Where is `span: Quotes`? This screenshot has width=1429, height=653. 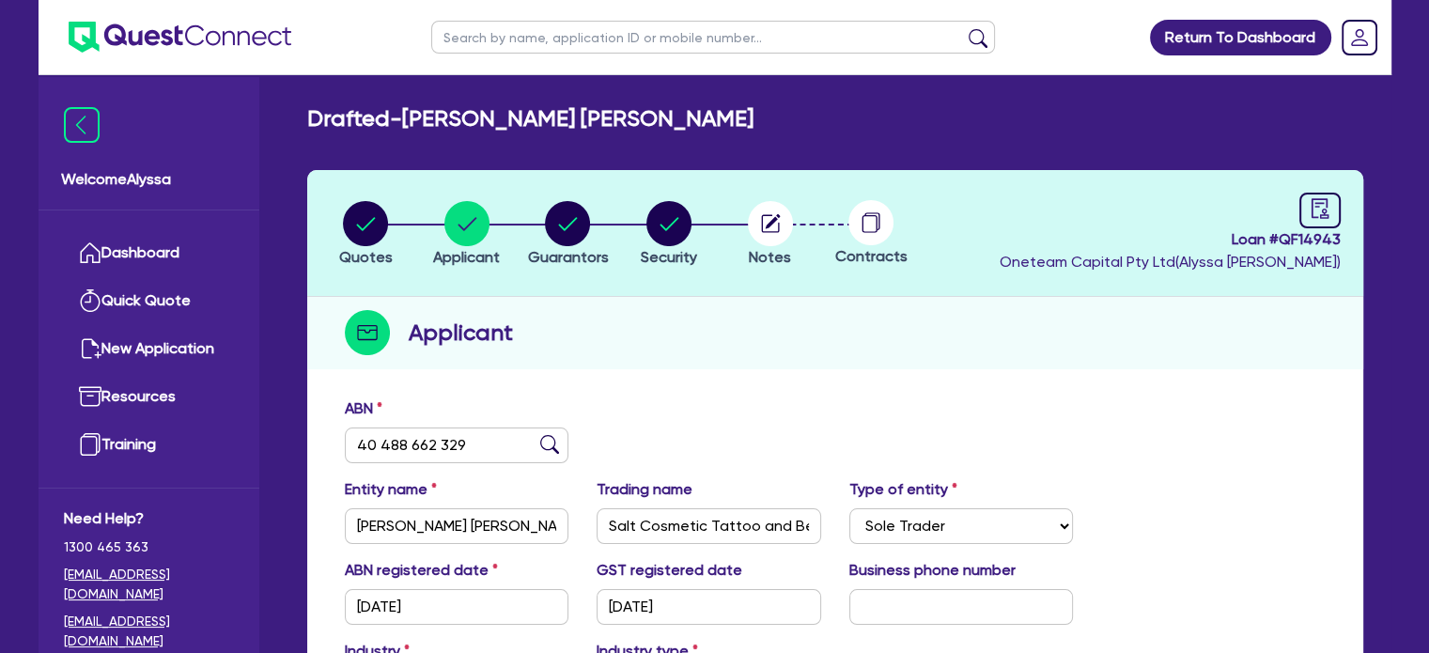 span: Quotes is located at coordinates (366, 257).